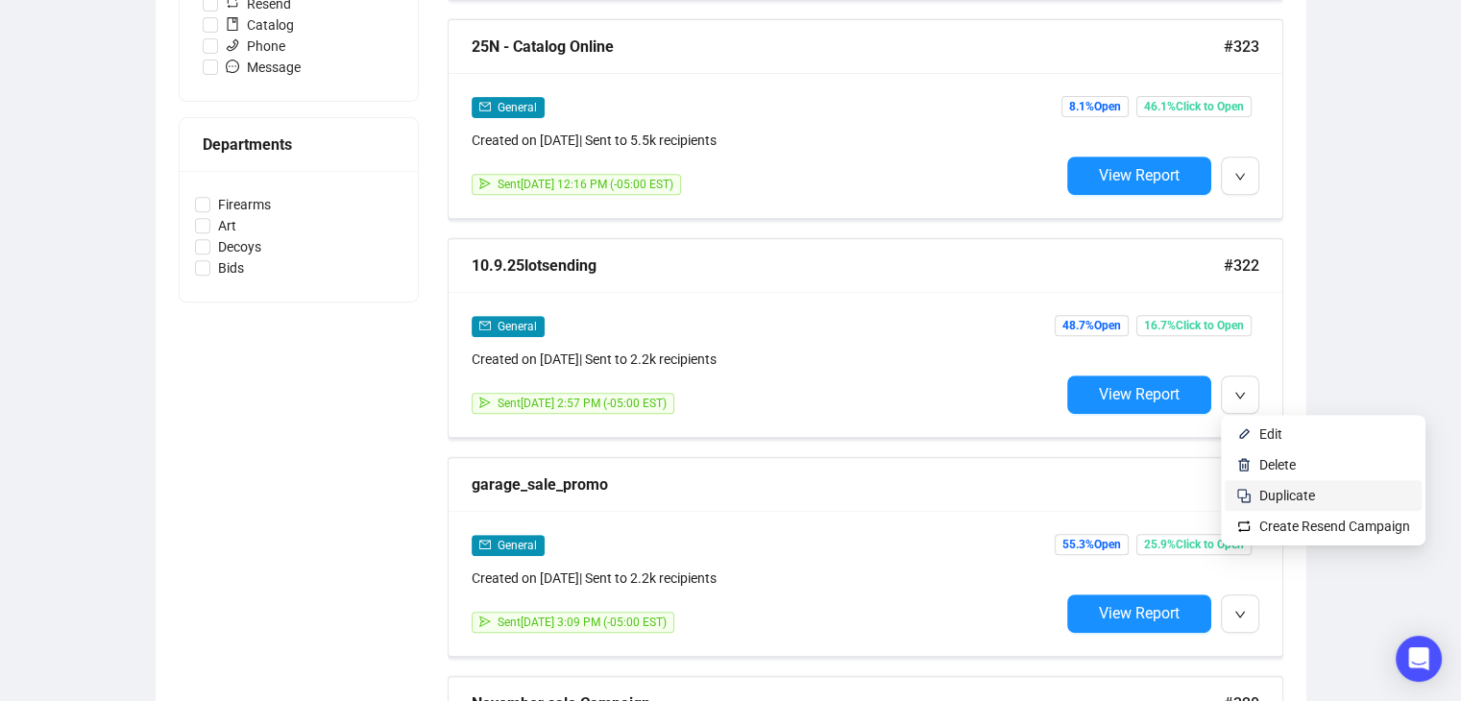 This screenshot has height=701, width=1461. I want to click on span: Message, so click(263, 67).